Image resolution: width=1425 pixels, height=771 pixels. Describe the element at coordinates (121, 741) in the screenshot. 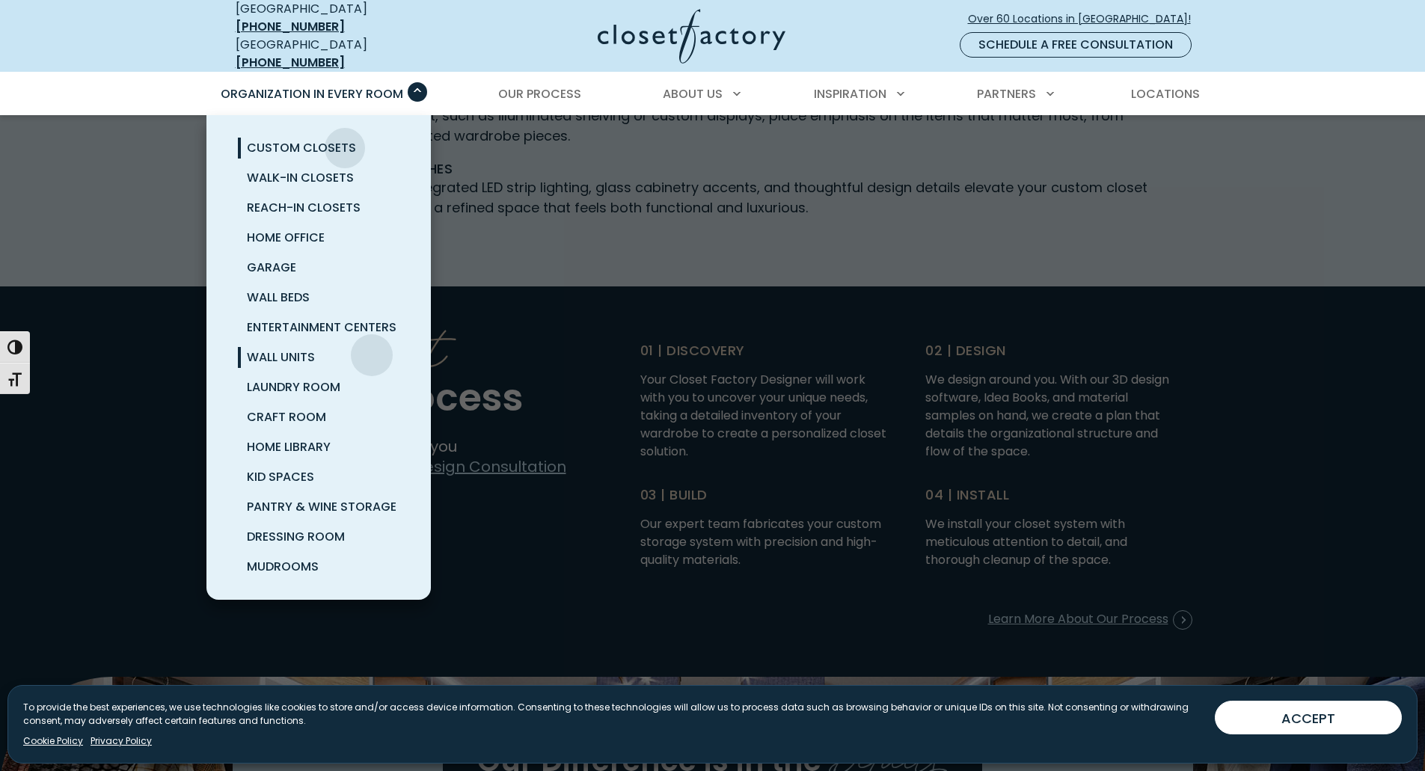

I see `a: Privacy Policy` at that location.